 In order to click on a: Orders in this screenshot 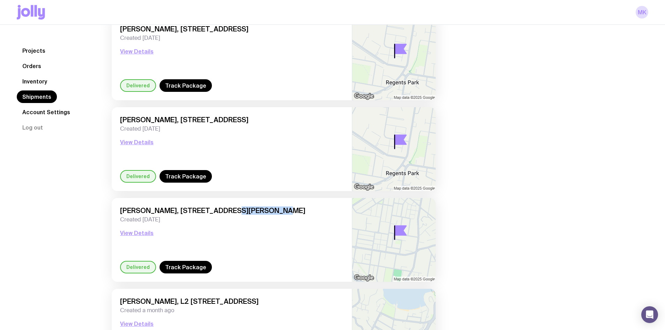, I will do `click(32, 66)`.